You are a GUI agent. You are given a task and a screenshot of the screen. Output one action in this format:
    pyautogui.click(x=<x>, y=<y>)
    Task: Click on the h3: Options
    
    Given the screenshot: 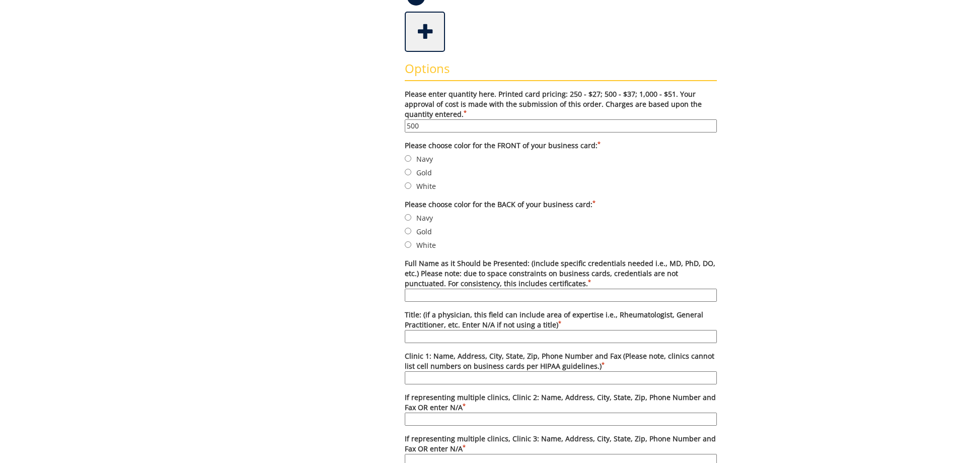 What is the action you would take?
    pyautogui.click(x=561, y=72)
    